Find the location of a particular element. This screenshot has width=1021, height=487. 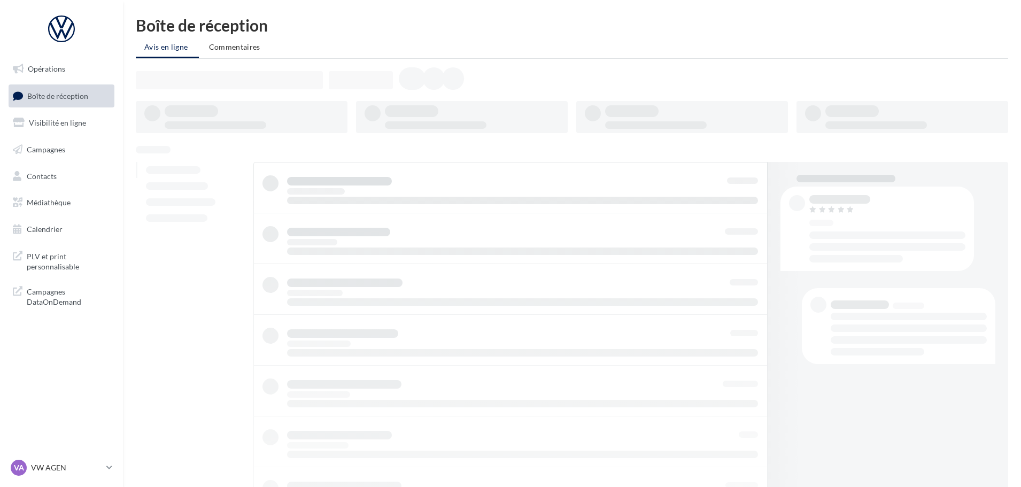

a: Médiathèque is located at coordinates (61, 203).